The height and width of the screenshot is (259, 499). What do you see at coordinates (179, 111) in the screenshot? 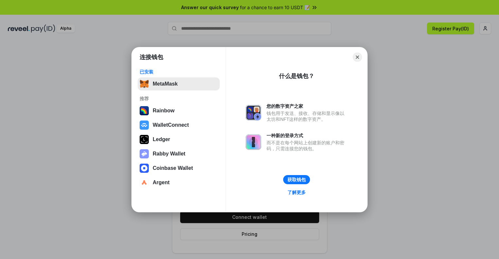
I see `button: Rainbow` at bounding box center [179, 111].